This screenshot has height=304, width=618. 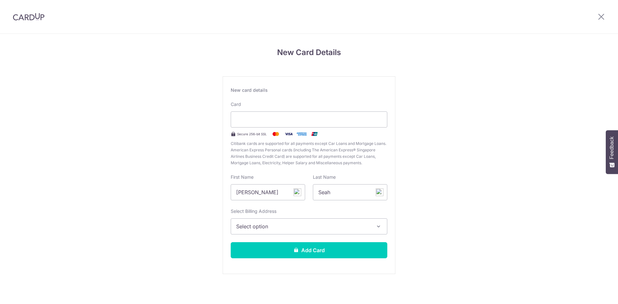 I want to click on label: First Name, so click(x=242, y=177).